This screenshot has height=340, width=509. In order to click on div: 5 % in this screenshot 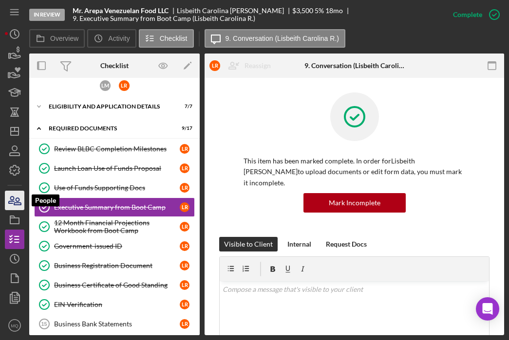, I will do `click(319, 11)`.